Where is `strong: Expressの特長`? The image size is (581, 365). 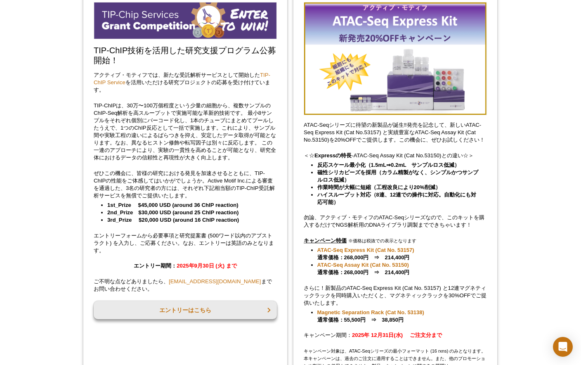 strong: Expressの特長 is located at coordinates (333, 155).